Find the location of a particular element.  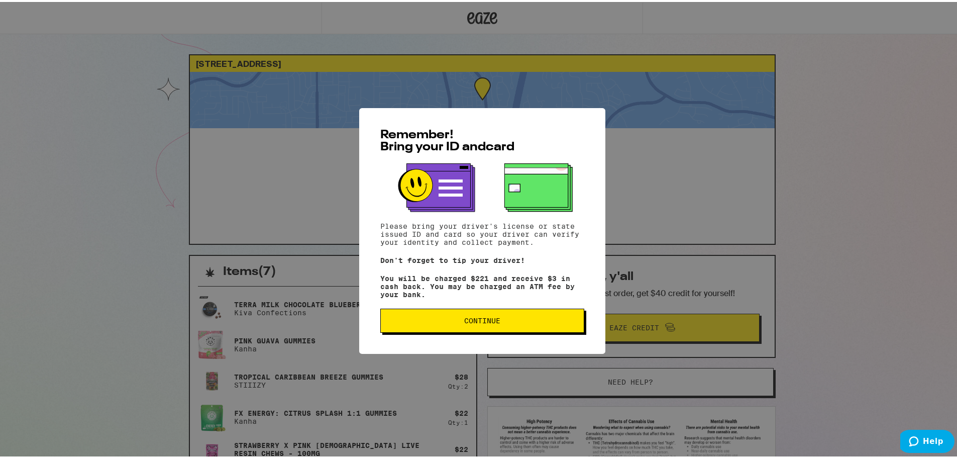

p: Please bring your driver's license or state issued ID and card so your driver can verify your ide... is located at coordinates (482, 232).